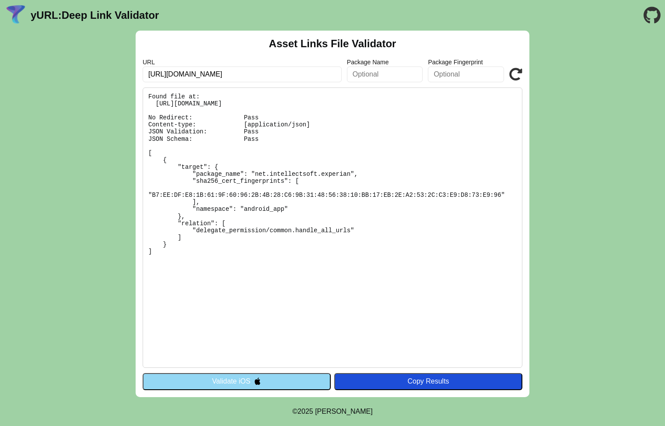  What do you see at coordinates (305, 411) in the screenshot?
I see `span: 2025` at bounding box center [305, 411].